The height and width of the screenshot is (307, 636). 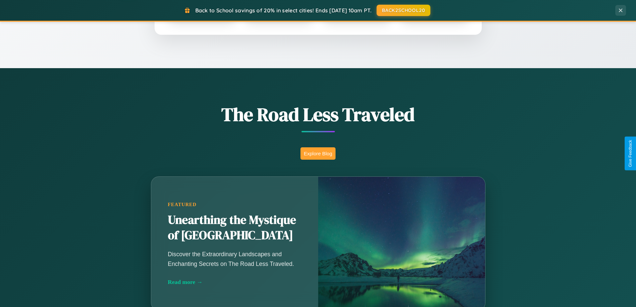 I want to click on button: BACK2SCHOOL20, so click(x=403, y=10).